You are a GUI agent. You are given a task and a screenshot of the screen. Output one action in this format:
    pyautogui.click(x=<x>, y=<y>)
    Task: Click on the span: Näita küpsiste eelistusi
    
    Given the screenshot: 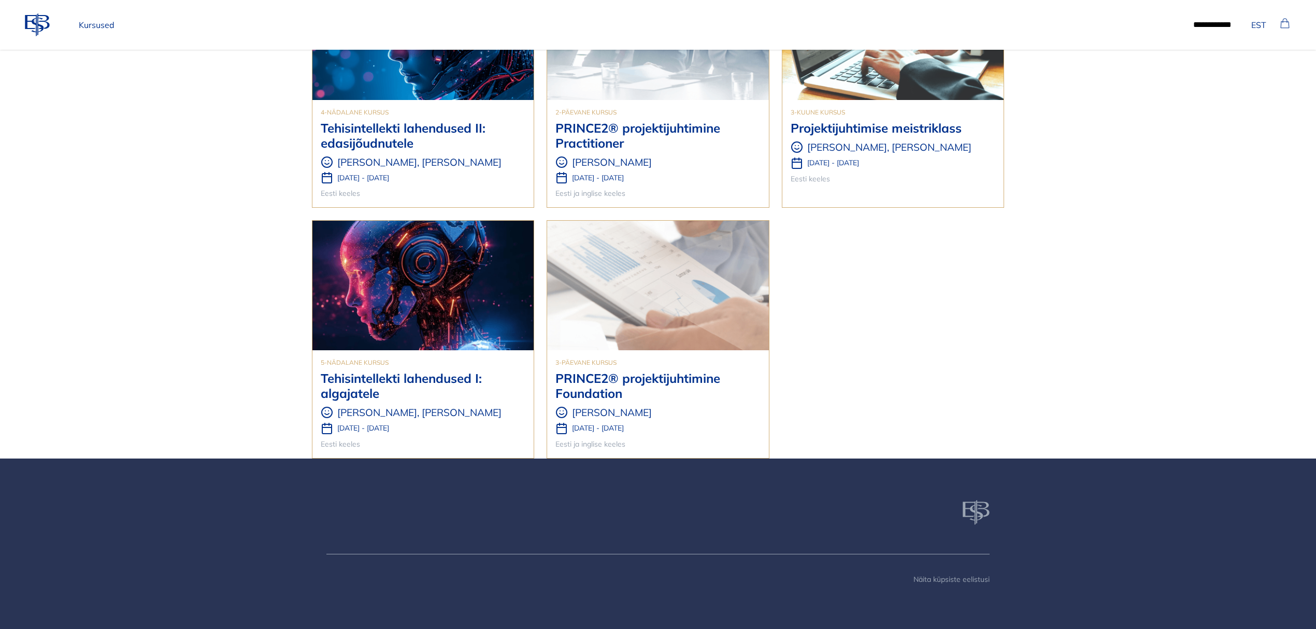 What is the action you would take?
    pyautogui.click(x=951, y=579)
    